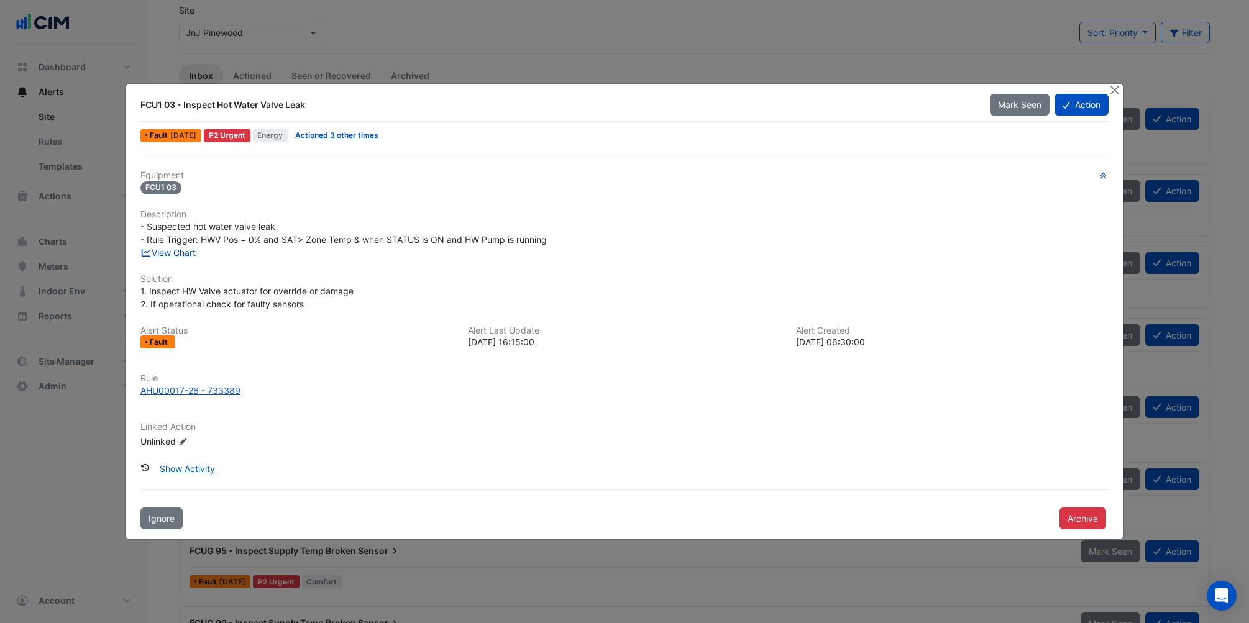  Describe the element at coordinates (624, 331) in the screenshot. I see `h6: Alert Last Update` at that location.